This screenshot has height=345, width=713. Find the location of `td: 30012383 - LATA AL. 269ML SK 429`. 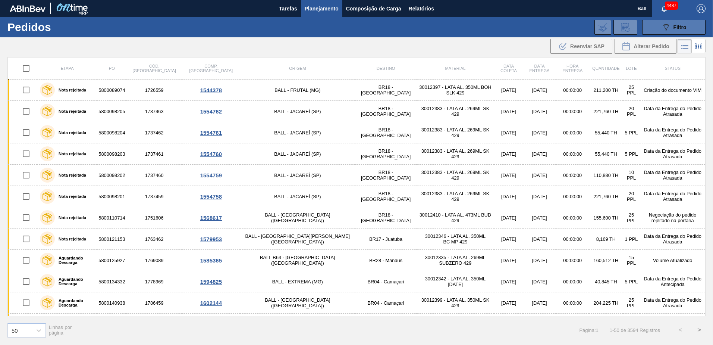

td: 30012383 - LATA AL. 269ML SK 429 is located at coordinates (455, 196).